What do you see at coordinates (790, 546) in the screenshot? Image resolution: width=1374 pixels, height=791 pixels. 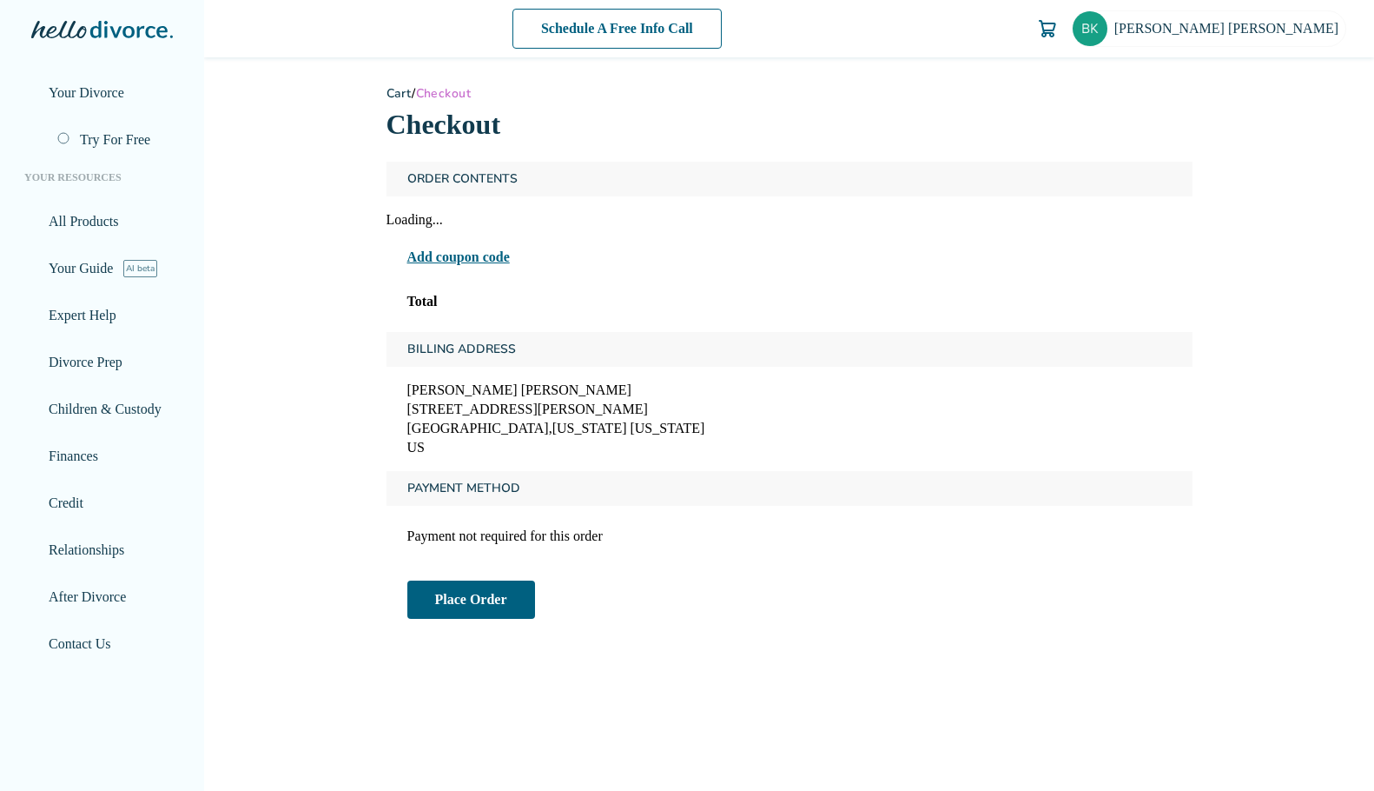 I see `div: Payment not required for this order` at bounding box center [790, 546].